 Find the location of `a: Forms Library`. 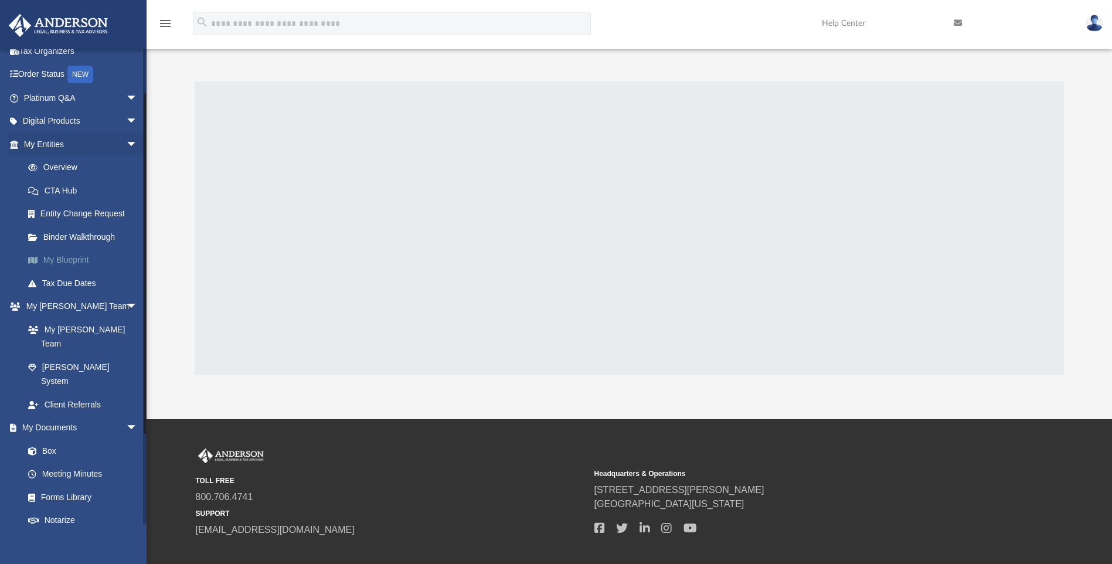

a: Forms Library is located at coordinates (80, 497).